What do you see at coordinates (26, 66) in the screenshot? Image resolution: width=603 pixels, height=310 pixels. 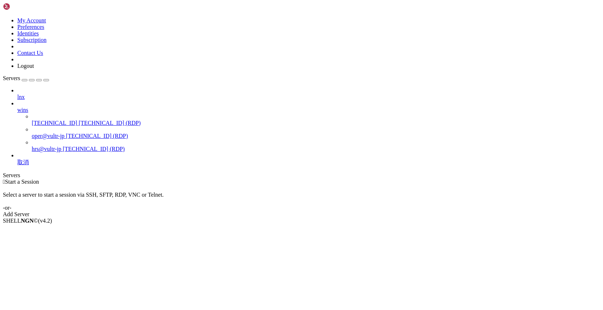 I see `a: Logout` at bounding box center [26, 66].